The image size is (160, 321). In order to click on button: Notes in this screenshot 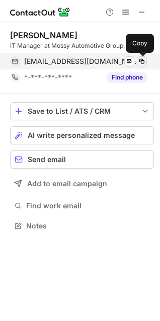, I will do `click(82, 226)`.